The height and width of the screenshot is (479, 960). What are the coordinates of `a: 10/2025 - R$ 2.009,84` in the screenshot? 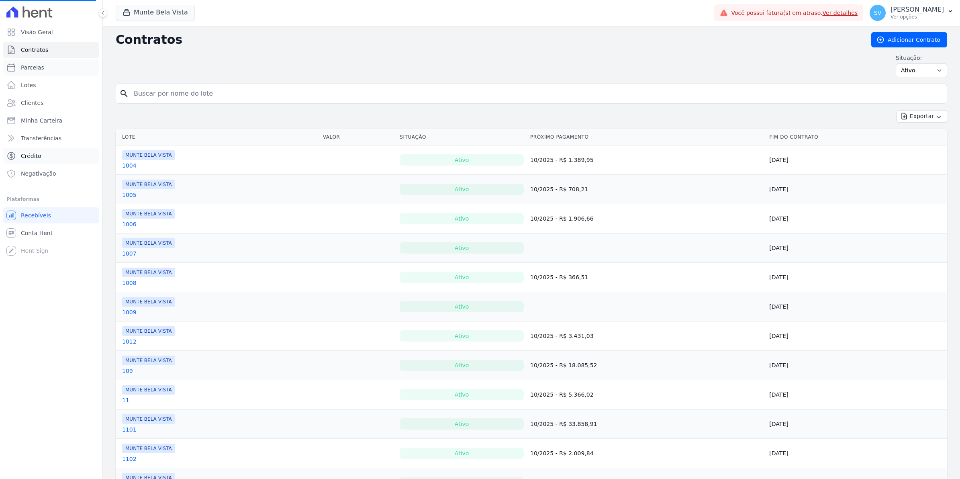 It's located at (562, 453).